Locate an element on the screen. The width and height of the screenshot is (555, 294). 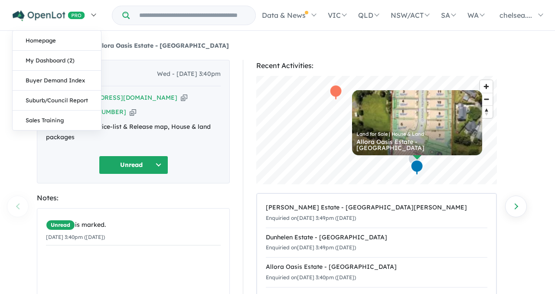
span: Unread is located at coordinates (60, 225).